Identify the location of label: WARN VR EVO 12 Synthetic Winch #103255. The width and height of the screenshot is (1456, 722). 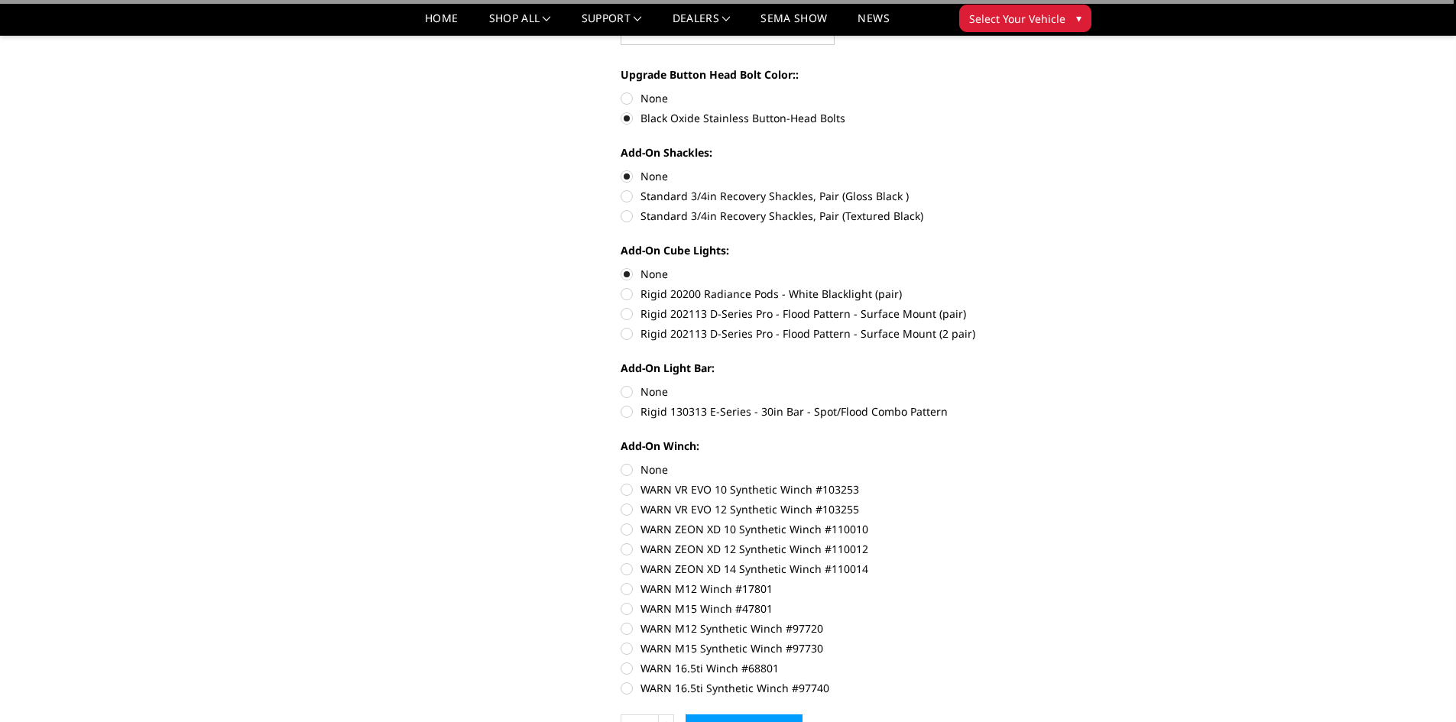
(831, 509).